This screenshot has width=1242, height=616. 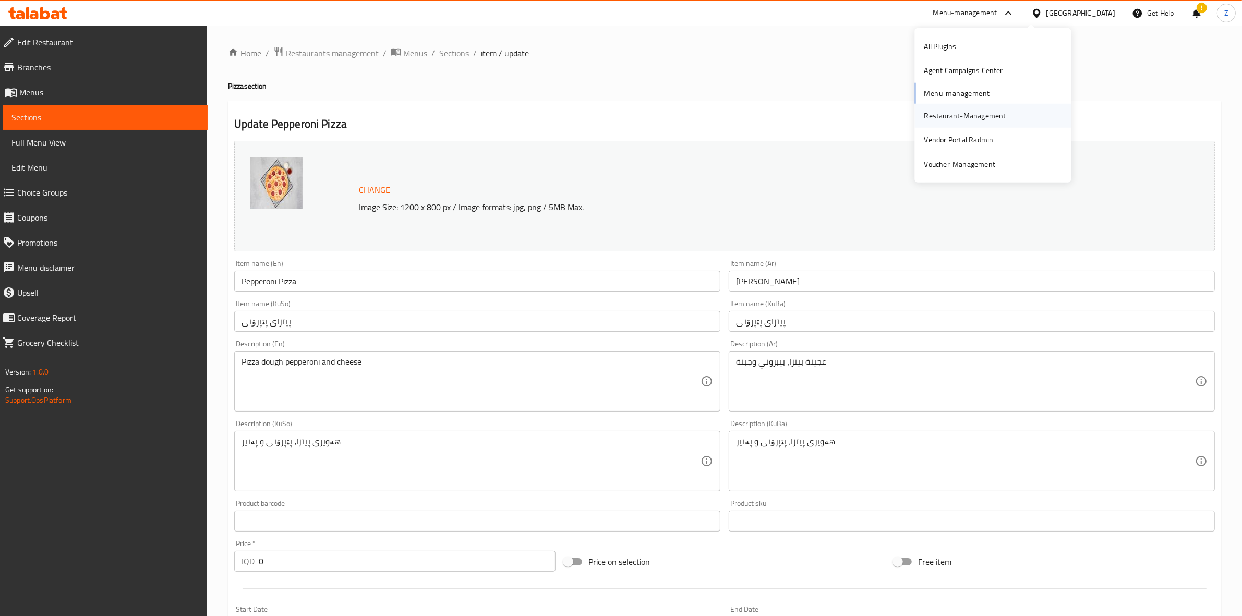 What do you see at coordinates (477, 321) in the screenshot?
I see `input: Enter name KuSo` at bounding box center [477, 321].